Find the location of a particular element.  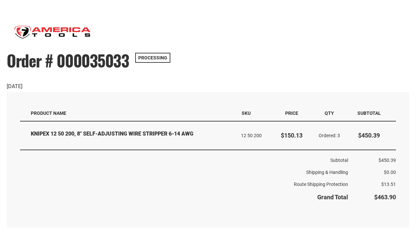

th: Route Shipping Protection is located at coordinates (184, 185).